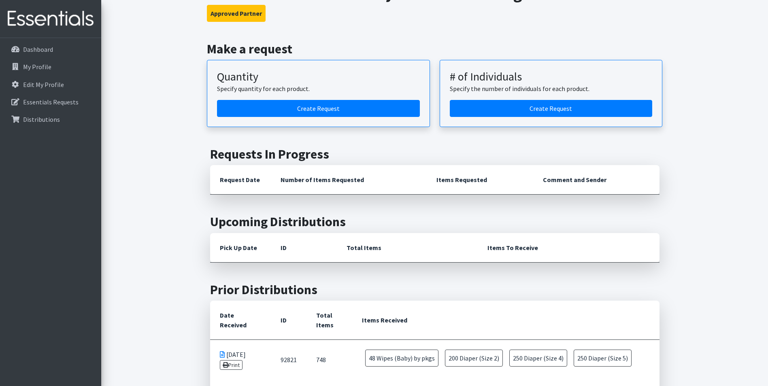 The height and width of the screenshot is (386, 768). Describe the element at coordinates (51, 102) in the screenshot. I see `a: Essentials Requests` at that location.